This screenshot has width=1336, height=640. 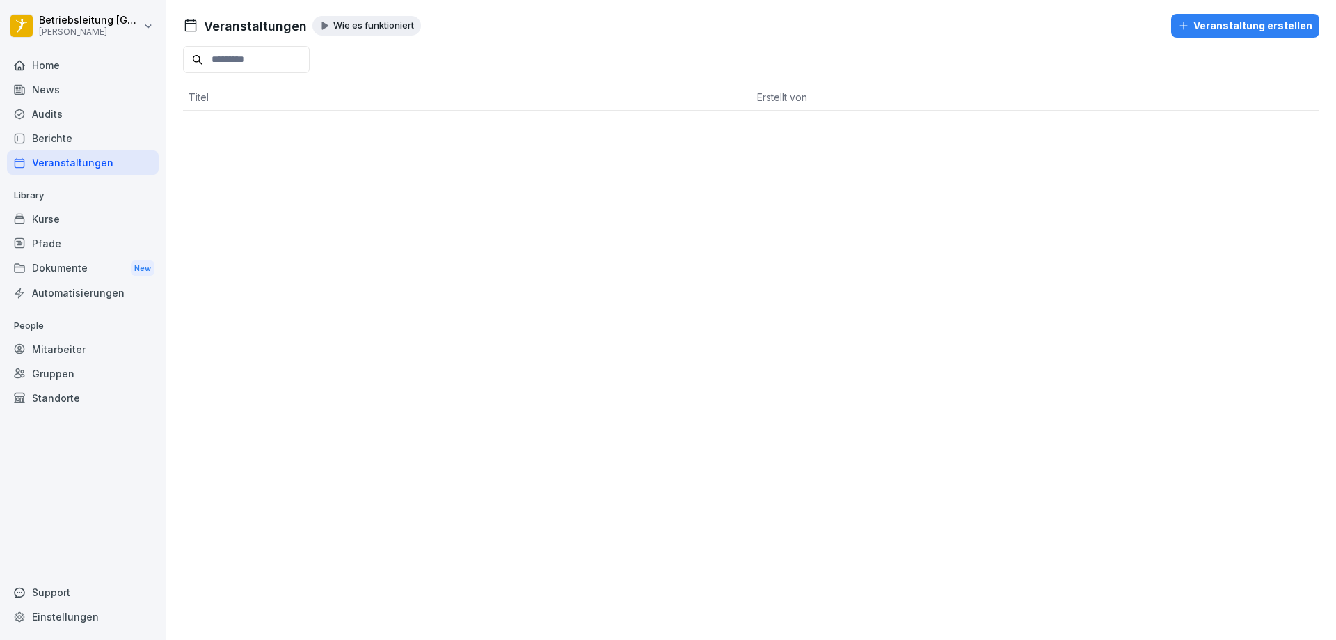 I want to click on h1: Veranstaltungen, so click(x=255, y=26).